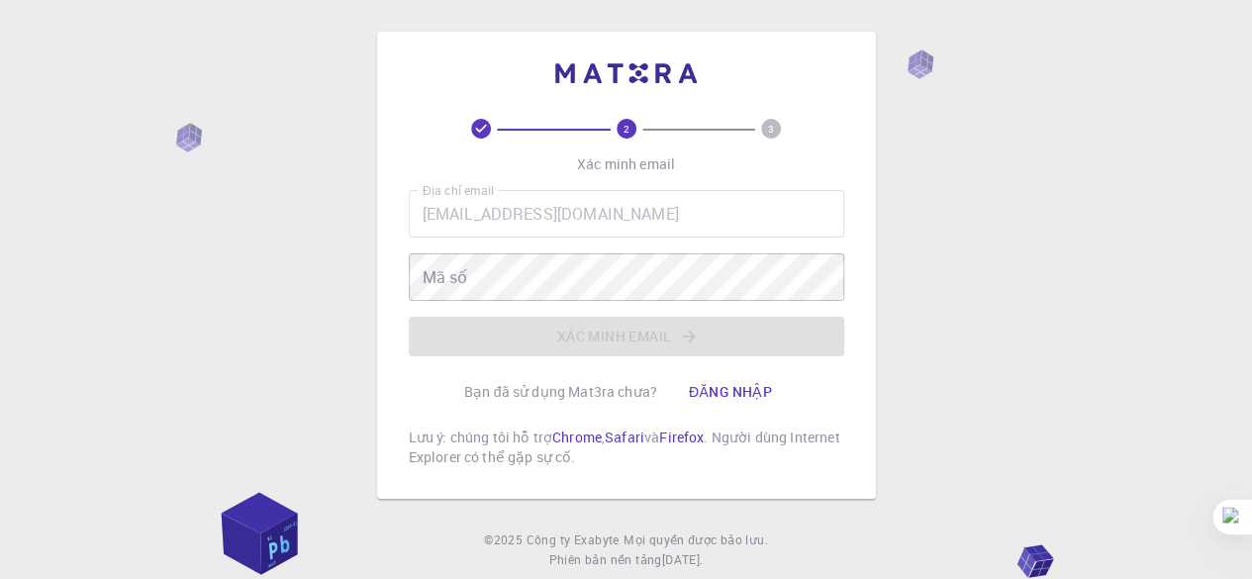 The height and width of the screenshot is (579, 1252). I want to click on font: Firefox, so click(681, 436).